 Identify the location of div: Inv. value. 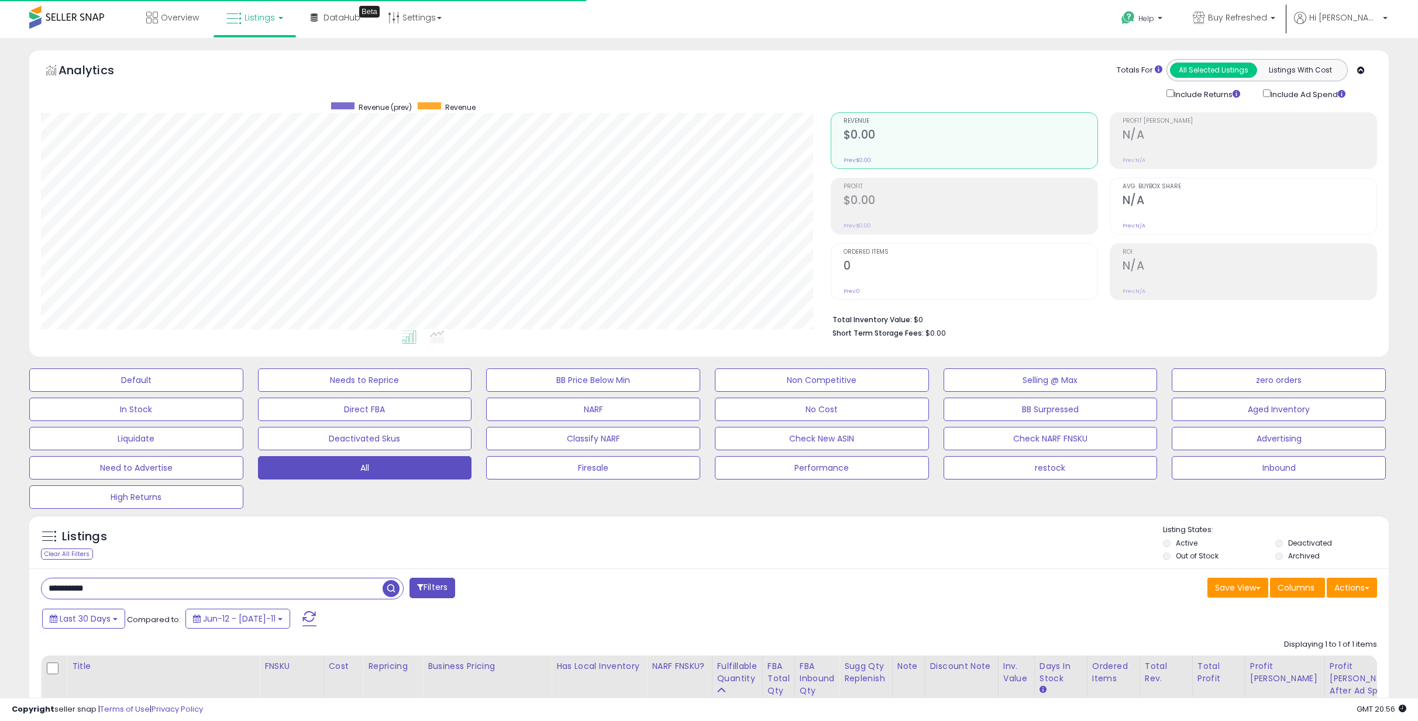
(1016, 673).